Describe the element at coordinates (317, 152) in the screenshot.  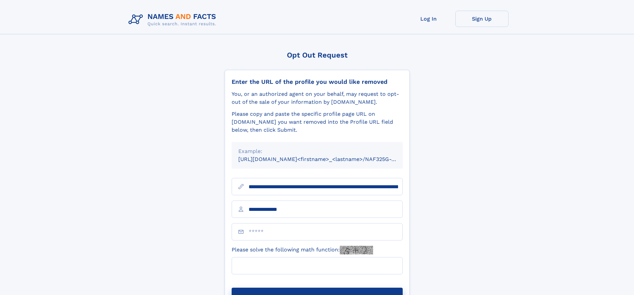
I see `div: Example:` at that location.